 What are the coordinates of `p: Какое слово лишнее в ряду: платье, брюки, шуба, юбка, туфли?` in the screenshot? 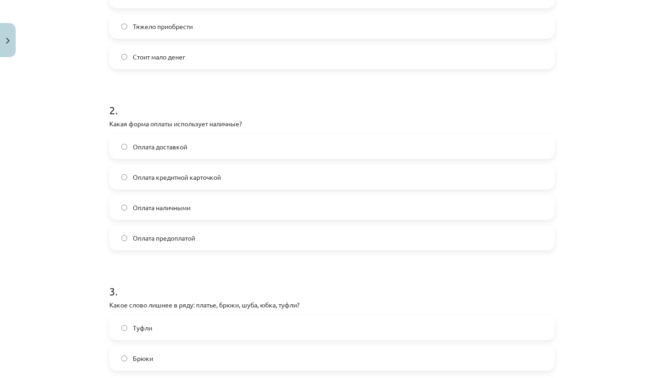 It's located at (332, 305).